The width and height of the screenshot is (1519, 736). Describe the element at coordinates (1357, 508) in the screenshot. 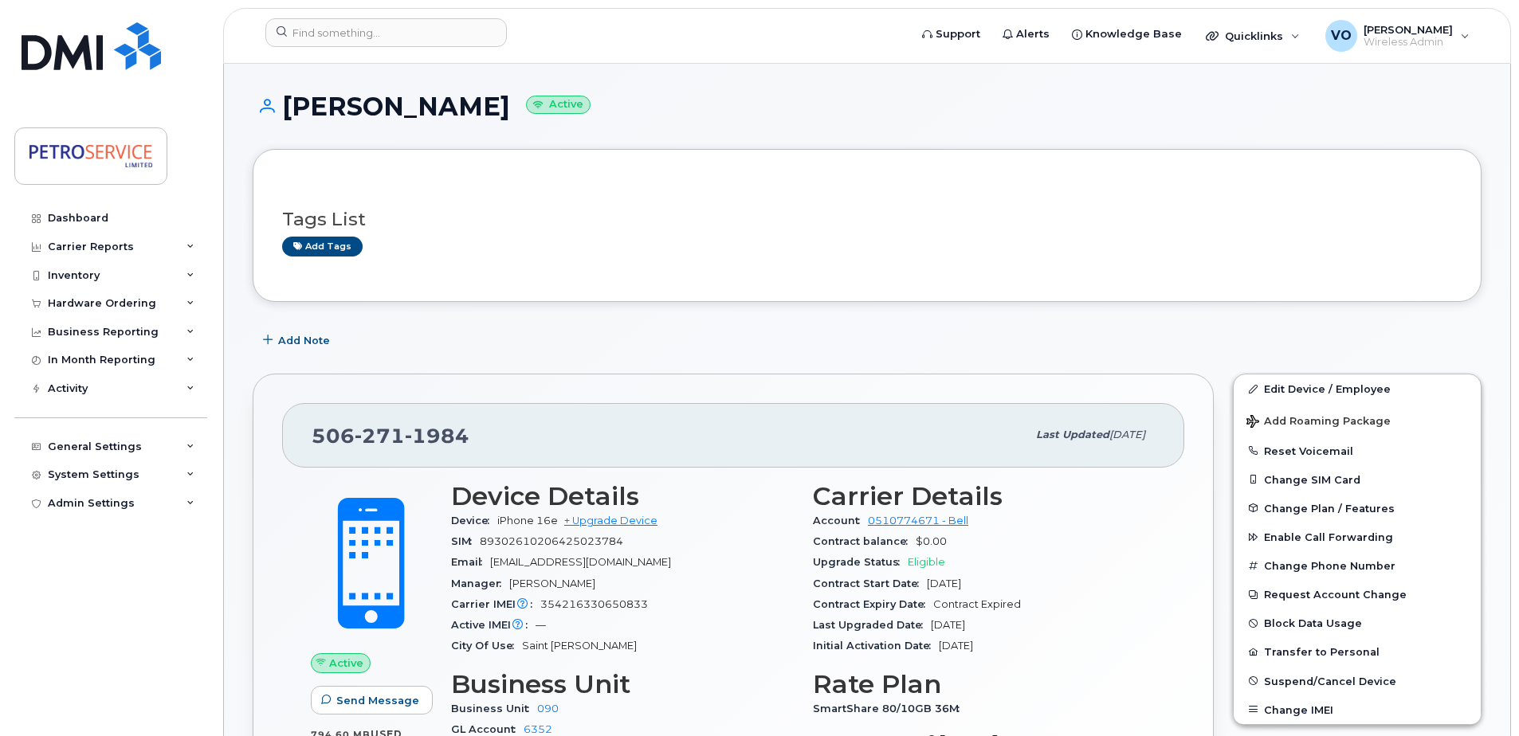

I see `button: Change Plan / Features` at that location.